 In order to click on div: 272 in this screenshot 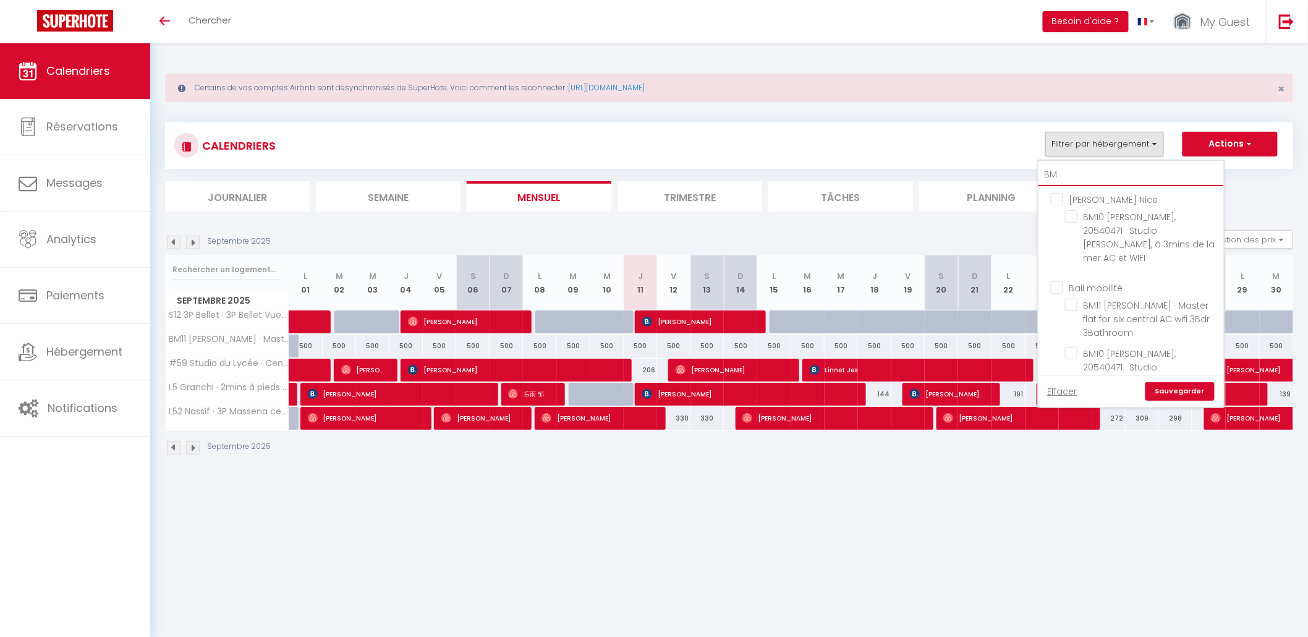, I will do `click(1109, 418)`.